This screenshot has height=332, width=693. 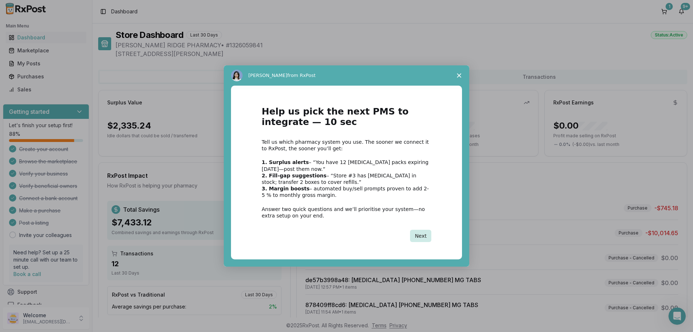 I want to click on div: – automated buy/sell prompts proven to add 2-5 % to monthly gross margin., so click(x=347, y=192).